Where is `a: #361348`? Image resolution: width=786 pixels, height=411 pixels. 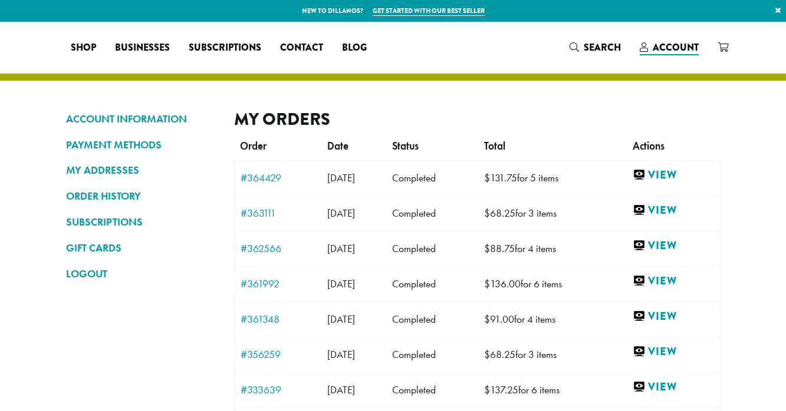 a: #361348 is located at coordinates (278, 319).